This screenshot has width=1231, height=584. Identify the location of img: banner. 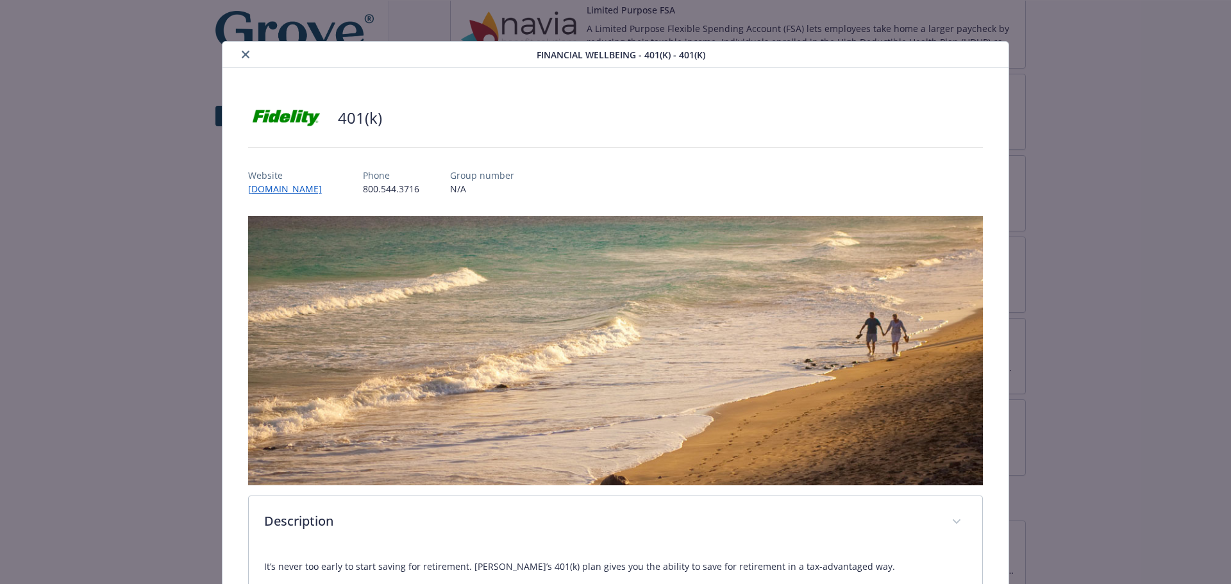
(616, 351).